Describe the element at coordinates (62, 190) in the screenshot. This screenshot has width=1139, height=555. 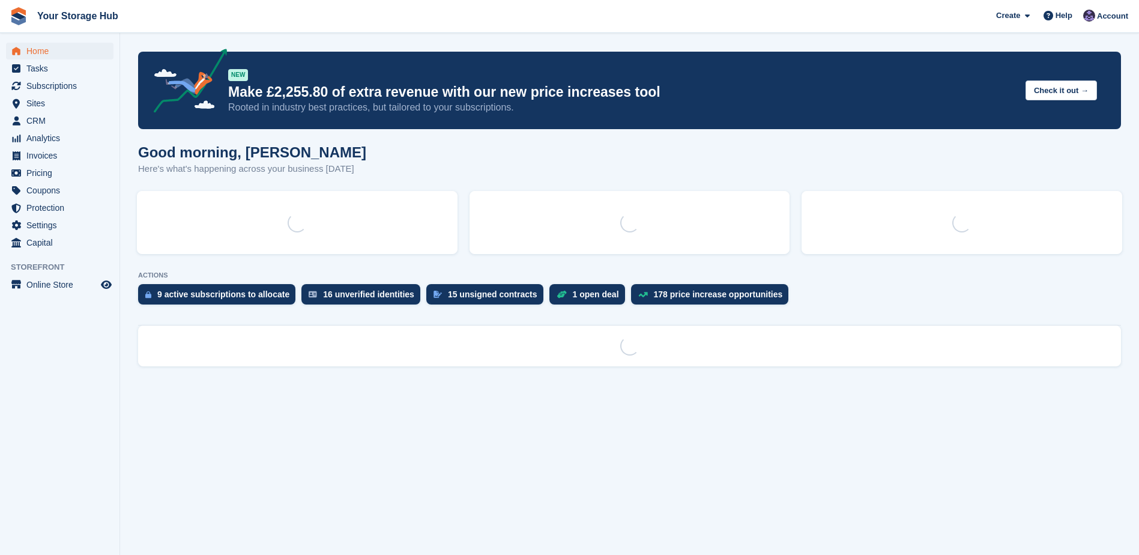
I see `span: Coupons` at that location.